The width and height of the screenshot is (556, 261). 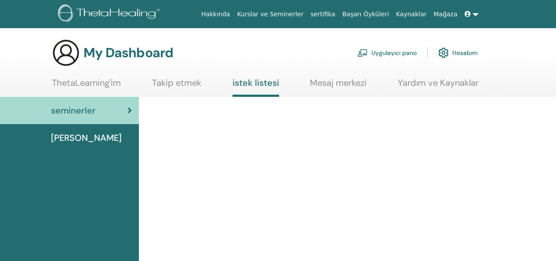 I want to click on a: istek listesi, so click(x=256, y=87).